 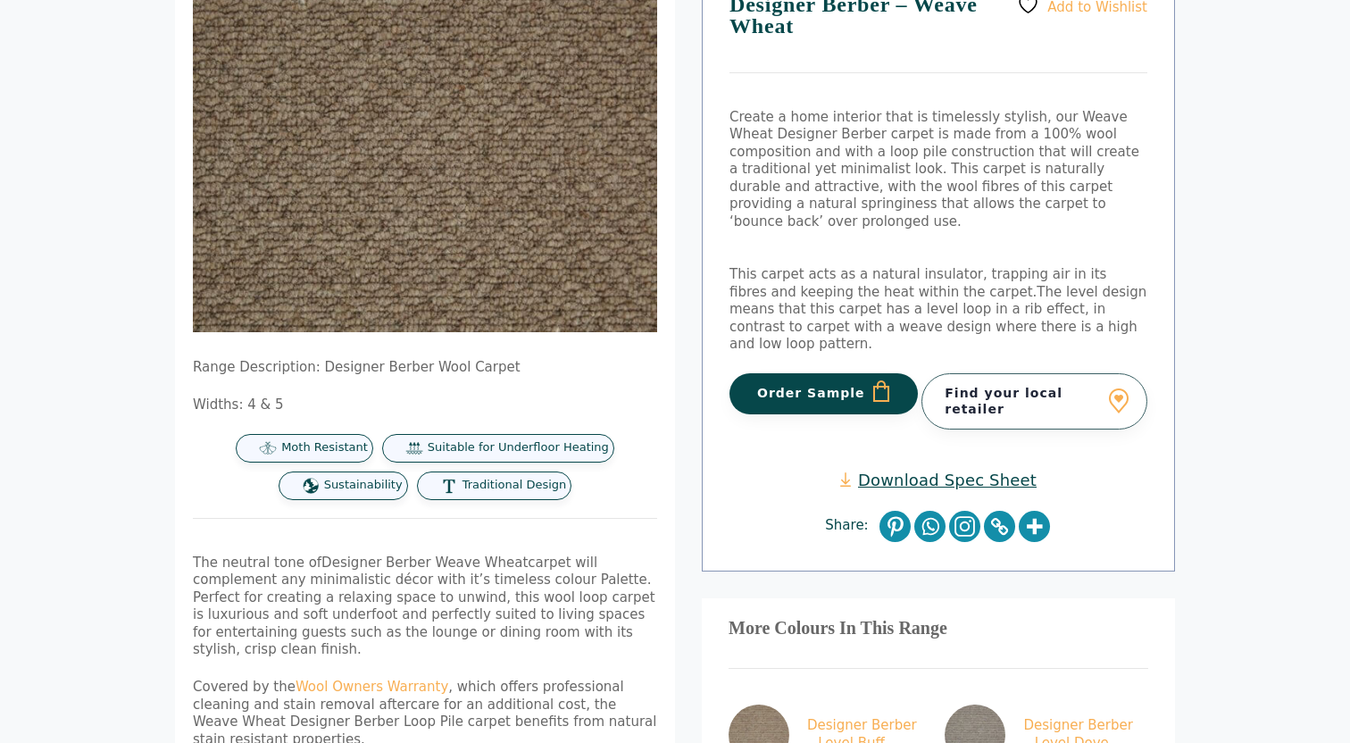 I want to click on a: Instagram, so click(x=965, y=526).